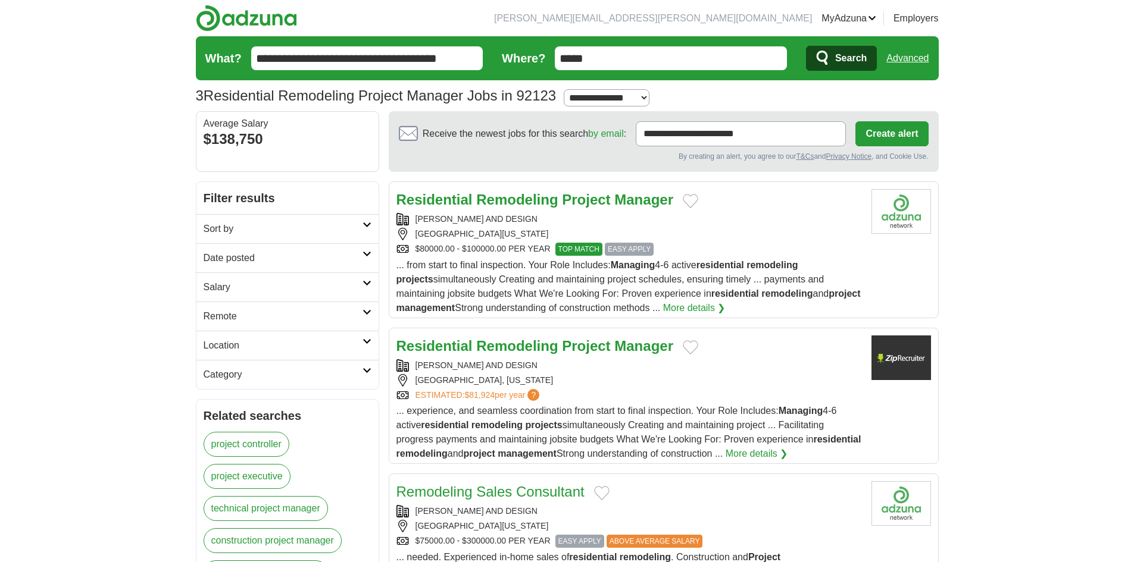 The image size is (1134, 562). What do you see at coordinates (606, 133) in the screenshot?
I see `a: by email` at bounding box center [606, 133].